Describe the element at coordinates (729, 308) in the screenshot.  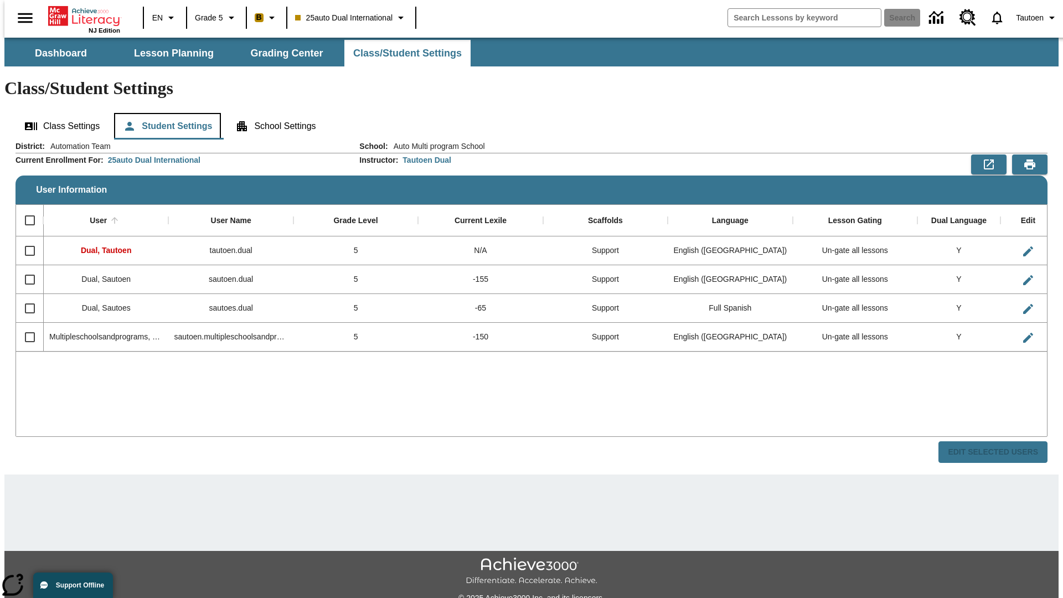
I see `div: Full Spanish` at that location.